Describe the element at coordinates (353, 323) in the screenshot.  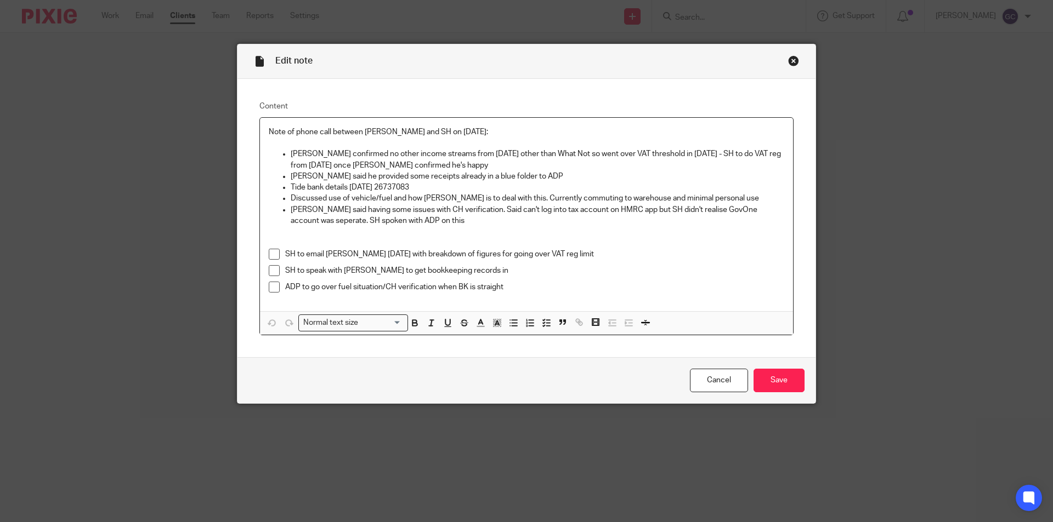
I see `div: Search for option` at that location.